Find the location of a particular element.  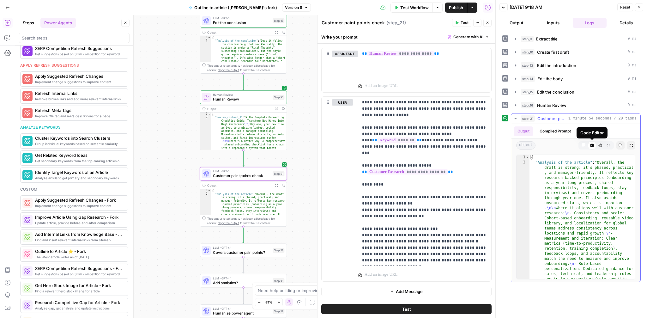

span: Get secondary keywords from the top-ranking articles of a target search term is located at coordinates (79, 161).